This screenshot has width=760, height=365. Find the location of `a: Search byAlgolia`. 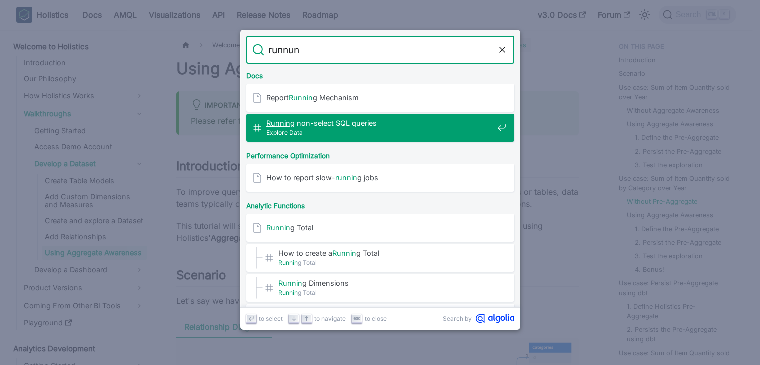

a: Search byAlgolia is located at coordinates (478, 318).